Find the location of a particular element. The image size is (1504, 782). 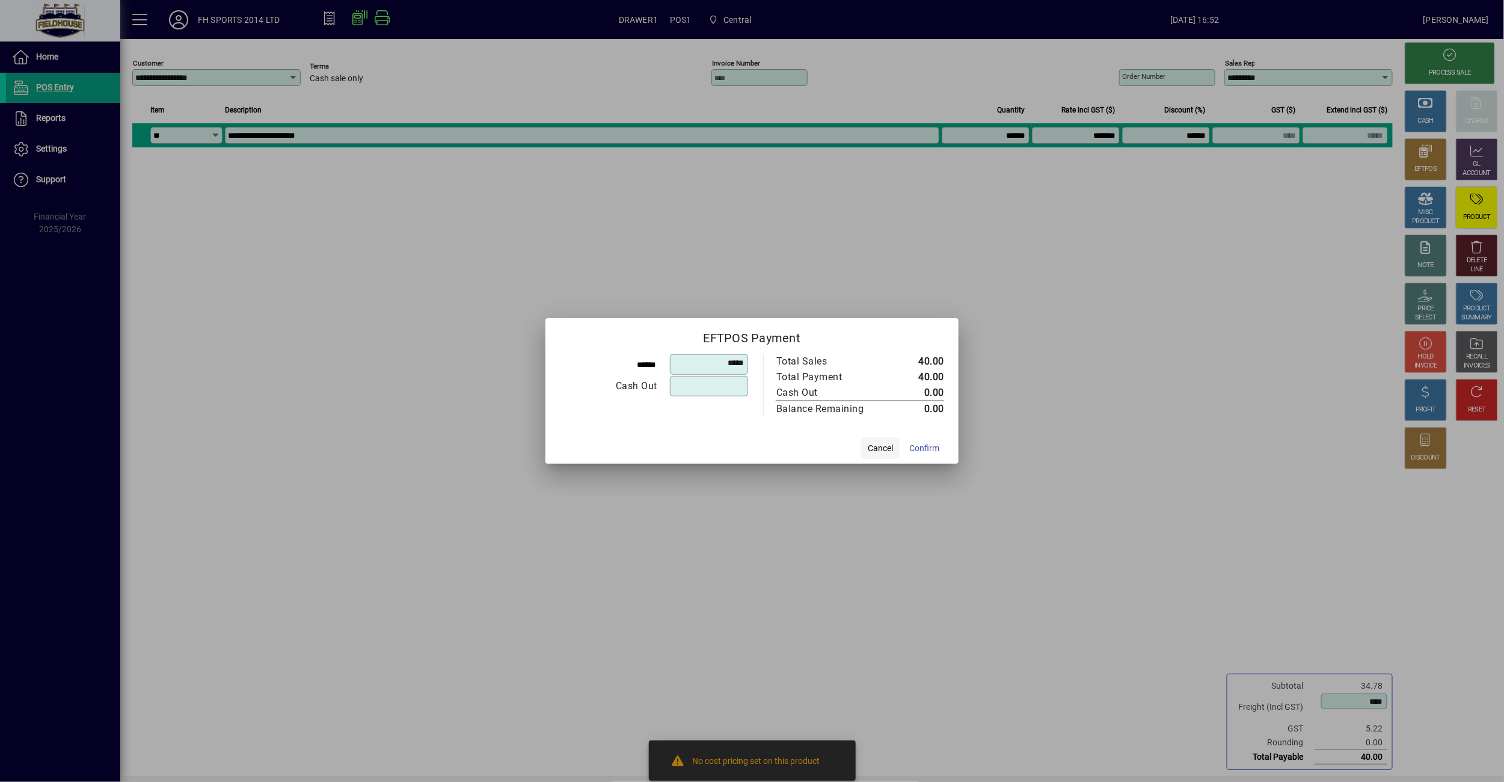

button: Cancel is located at coordinates (881, 448).